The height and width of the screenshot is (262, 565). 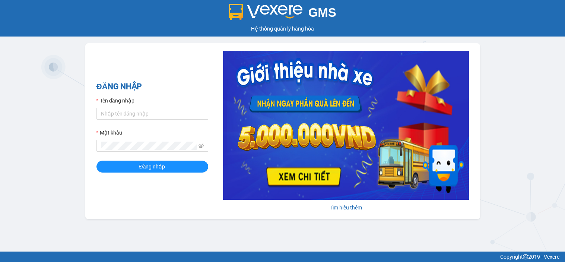 I want to click on span: eye-invisible, so click(x=201, y=146).